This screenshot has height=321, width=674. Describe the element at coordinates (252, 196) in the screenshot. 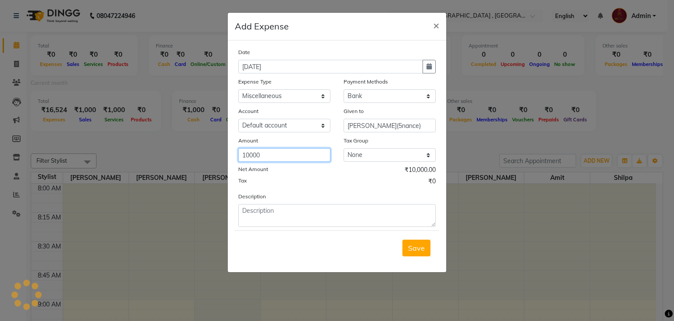

I see `label: Description` at that location.